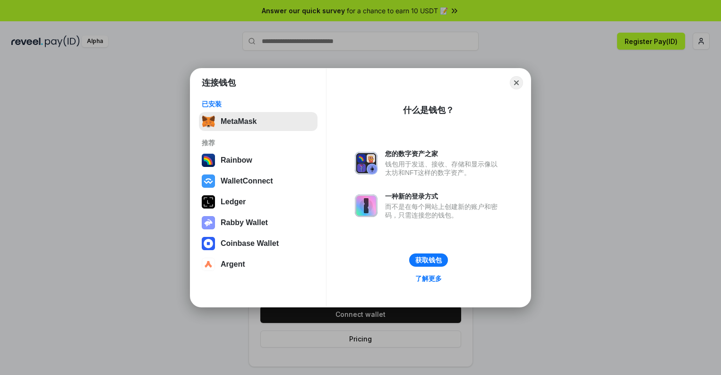  I want to click on div: 获取钱包, so click(428, 260).